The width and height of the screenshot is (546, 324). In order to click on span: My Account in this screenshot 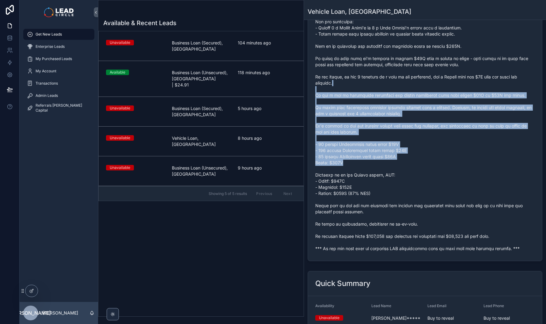, I will do `click(46, 71)`.